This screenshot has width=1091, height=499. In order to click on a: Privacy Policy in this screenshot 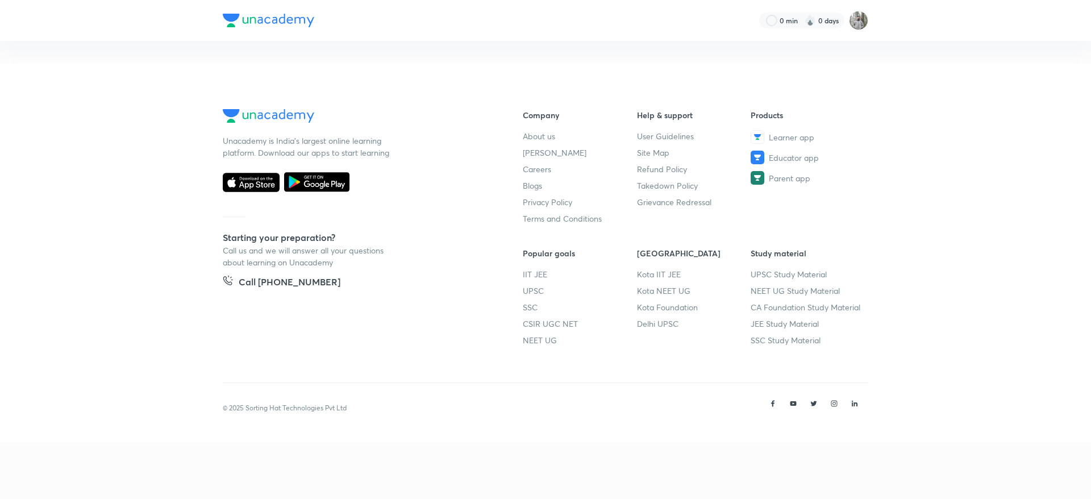, I will do `click(579, 202)`.